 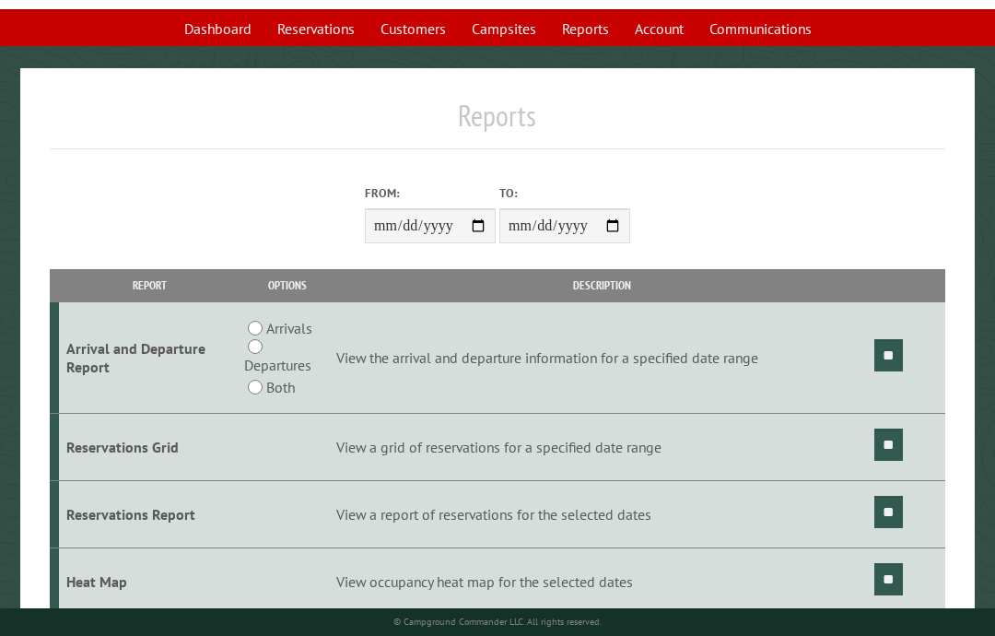 What do you see at coordinates (659, 29) in the screenshot?
I see `a: Account` at bounding box center [659, 29].